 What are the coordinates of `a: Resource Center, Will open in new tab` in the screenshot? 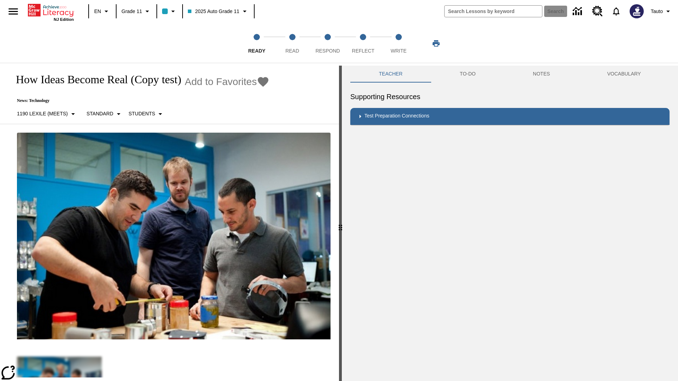 It's located at (597, 11).